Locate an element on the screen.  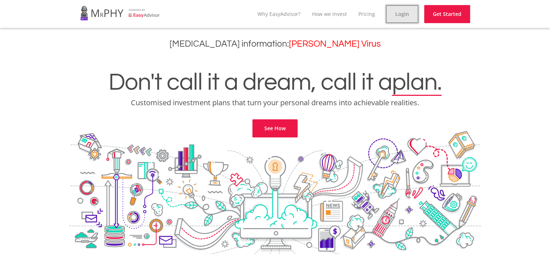
span: plan. is located at coordinates (416, 82).